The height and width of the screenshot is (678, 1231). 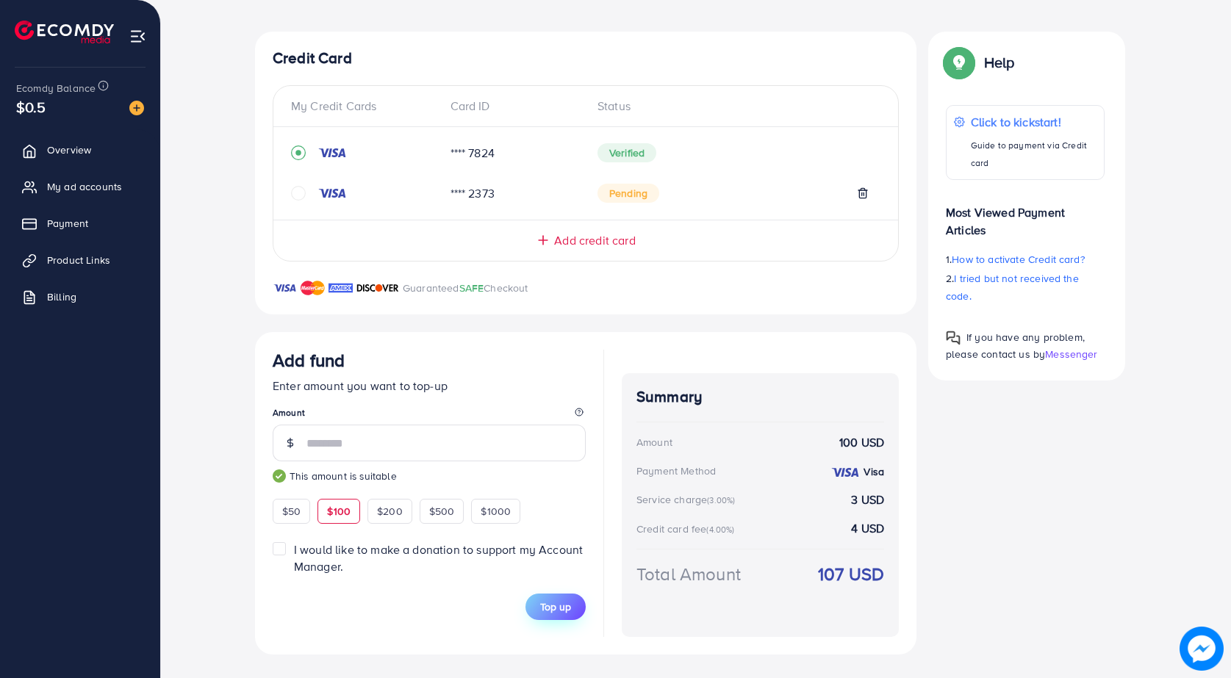 What do you see at coordinates (1018, 259) in the screenshot?
I see `span: How to activate Credit card?` at bounding box center [1018, 259].